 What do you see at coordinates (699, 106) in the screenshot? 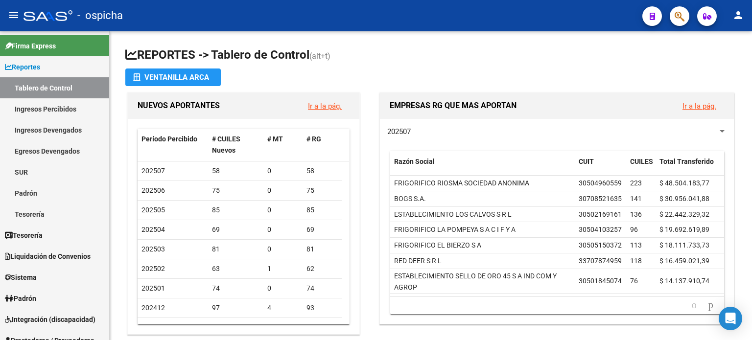
I see `a: Ir a la pág.` at bounding box center [699, 106].